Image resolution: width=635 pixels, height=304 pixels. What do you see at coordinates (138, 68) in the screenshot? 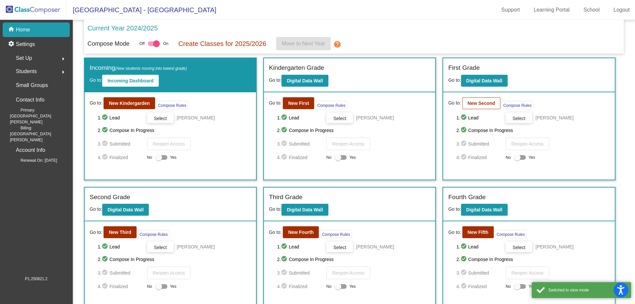
I see `label: Incoming` at bounding box center [138, 68].